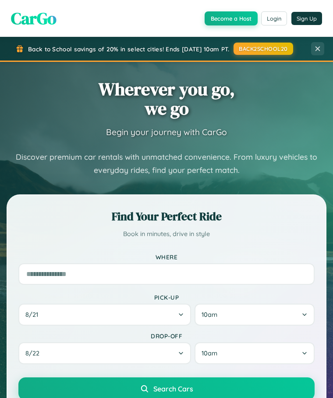 This screenshot has width=333, height=398. What do you see at coordinates (167, 234) in the screenshot?
I see `p: Book in minutes, drive in style` at bounding box center [167, 234].